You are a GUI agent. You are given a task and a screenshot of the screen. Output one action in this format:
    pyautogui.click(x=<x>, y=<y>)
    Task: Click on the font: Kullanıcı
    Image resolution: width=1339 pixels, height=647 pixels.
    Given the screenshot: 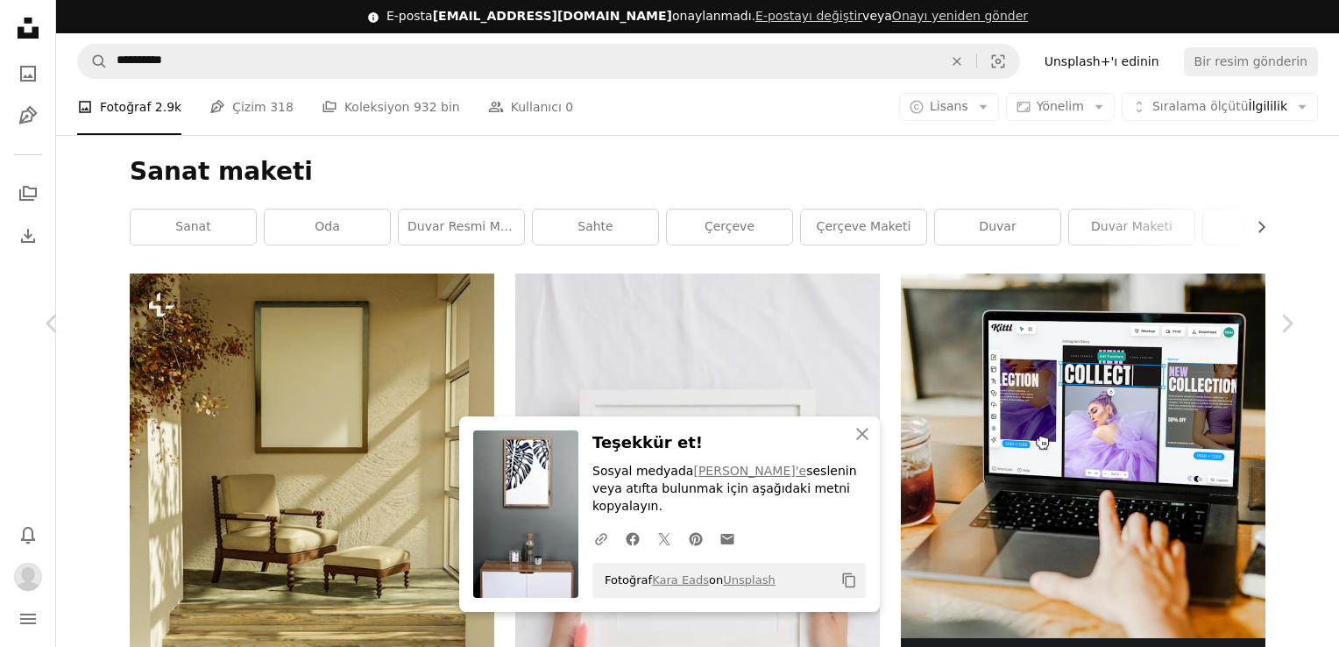 What is the action you would take?
    pyautogui.click(x=536, y=107)
    